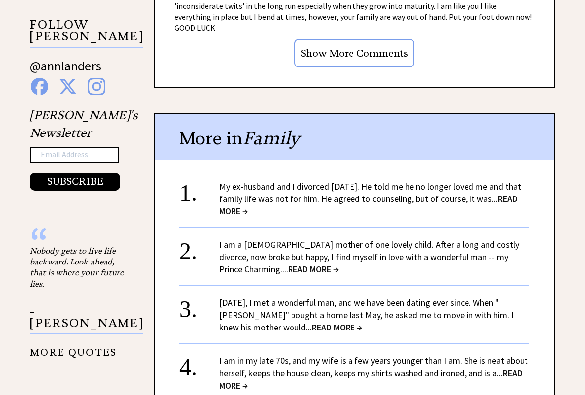 This screenshot has height=395, width=585. What do you see at coordinates (199, 189) in the screenshot?
I see `div: 1.` at bounding box center [199, 189].